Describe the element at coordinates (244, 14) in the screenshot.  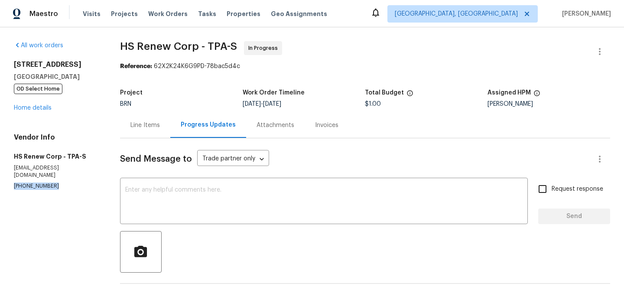
I see `span: Properties` at that location.